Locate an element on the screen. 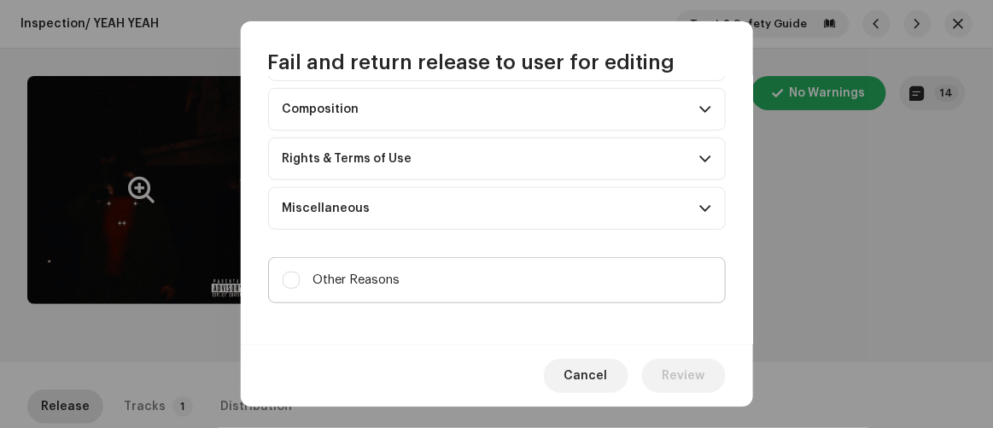  span: Cancel is located at coordinates (586, 376).